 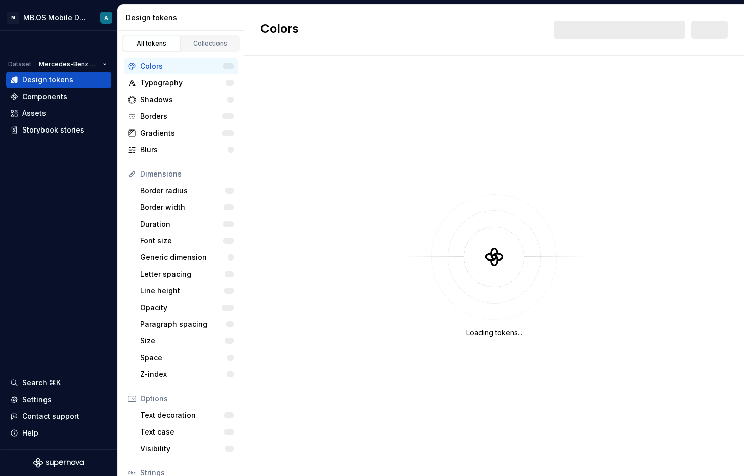 What do you see at coordinates (181, 224) in the screenshot?
I see `div: Duration` at bounding box center [181, 224].